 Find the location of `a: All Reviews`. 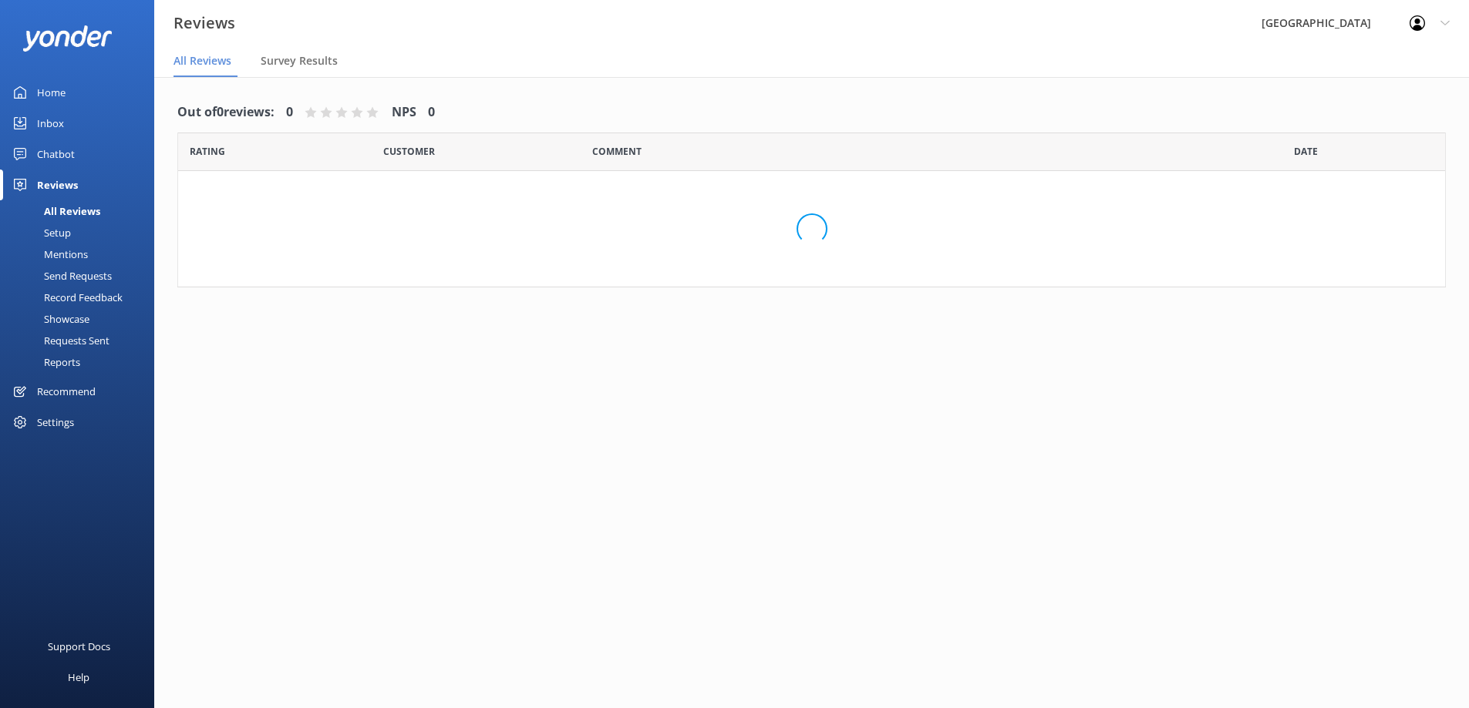

a: All Reviews is located at coordinates (82, 211).